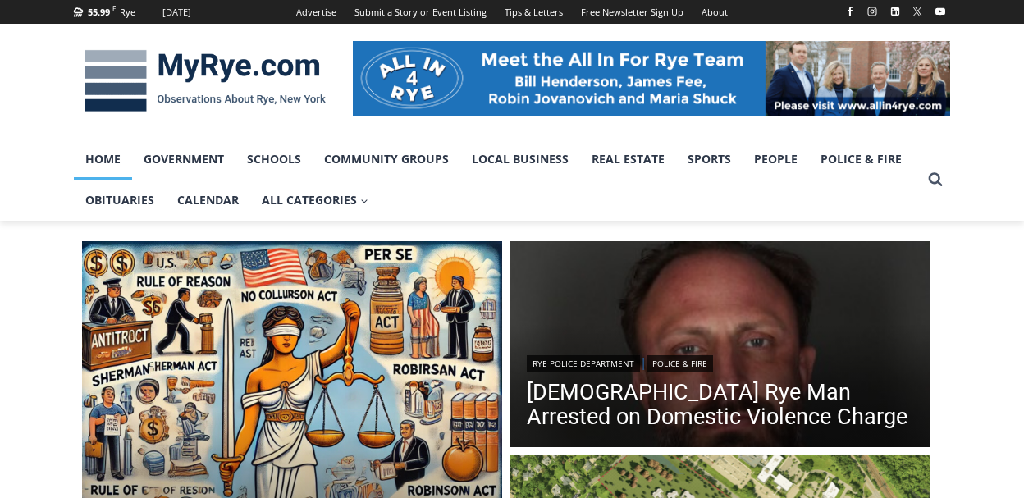 Image resolution: width=1024 pixels, height=498 pixels. I want to click on a: All in for Rye, so click(652, 78).